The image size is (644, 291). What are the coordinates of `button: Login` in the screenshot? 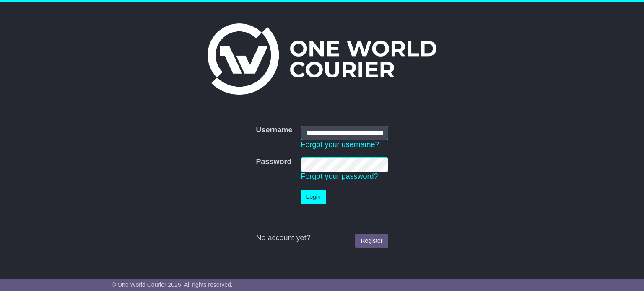 It's located at (313, 197).